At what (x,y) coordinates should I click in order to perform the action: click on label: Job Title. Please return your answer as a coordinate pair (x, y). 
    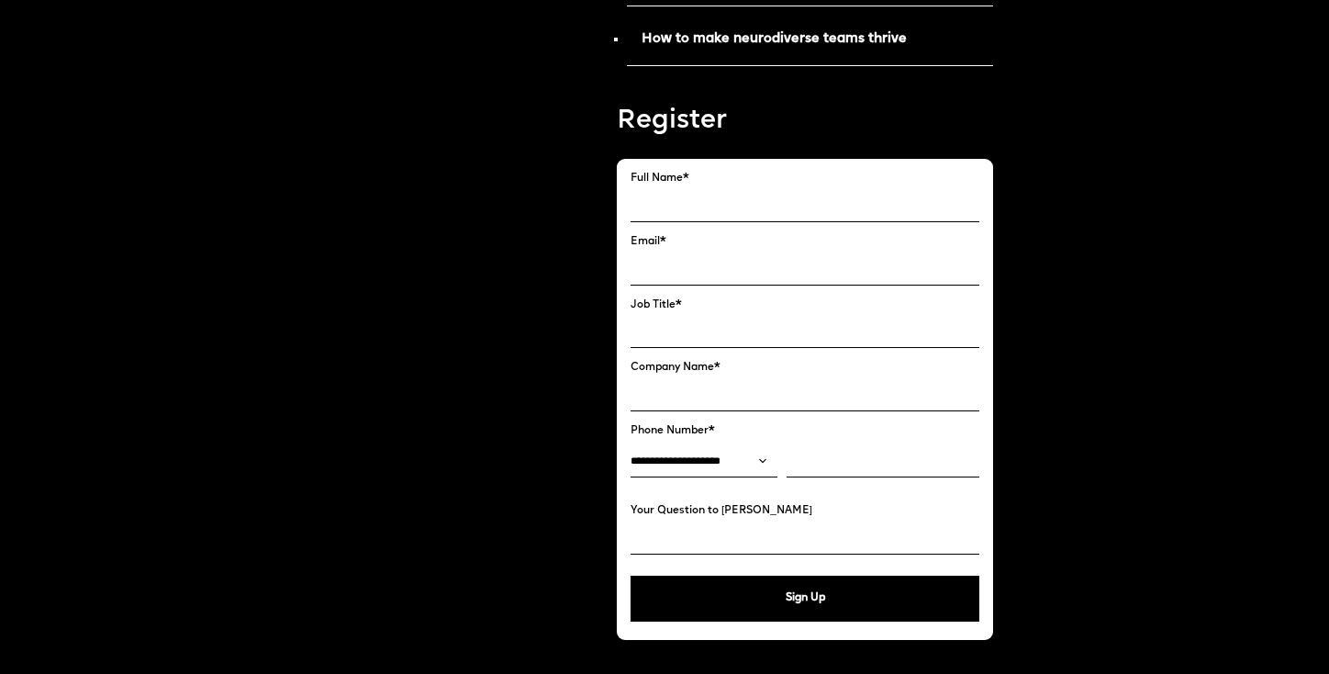
    Looking at the image, I should click on (805, 306).